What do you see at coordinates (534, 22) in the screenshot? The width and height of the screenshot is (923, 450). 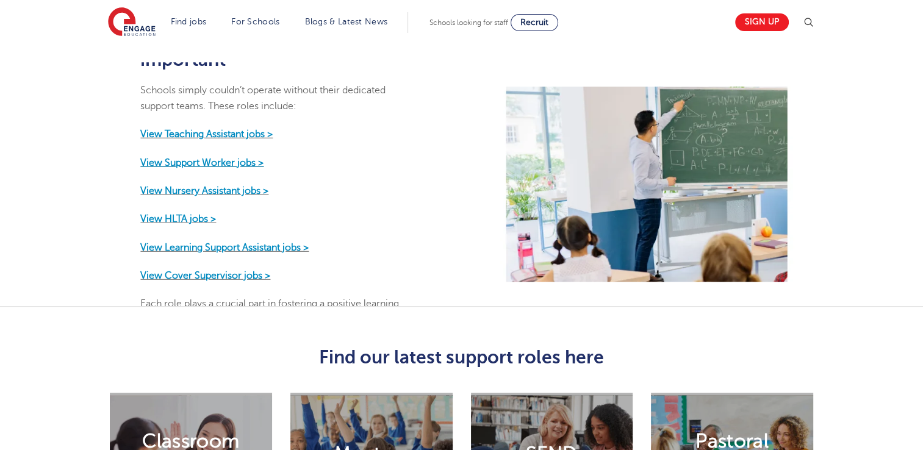 I see `span: Recruit` at bounding box center [534, 22].